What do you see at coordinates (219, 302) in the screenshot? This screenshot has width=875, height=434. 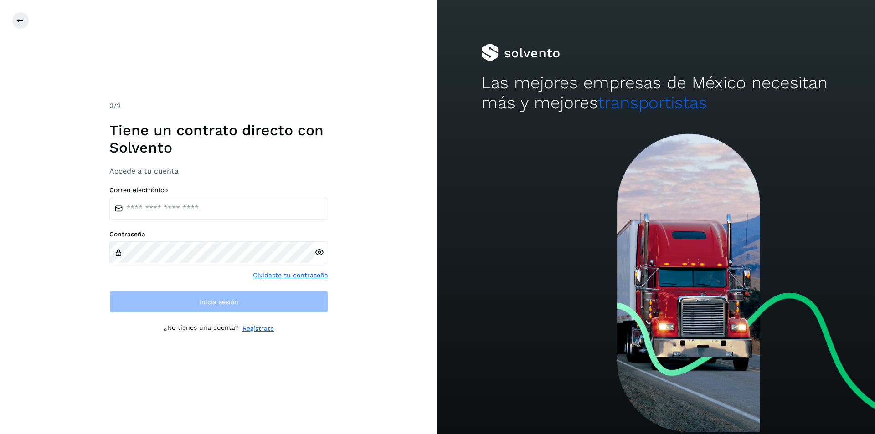 I see `button: Inicia sesión` at bounding box center [219, 302].